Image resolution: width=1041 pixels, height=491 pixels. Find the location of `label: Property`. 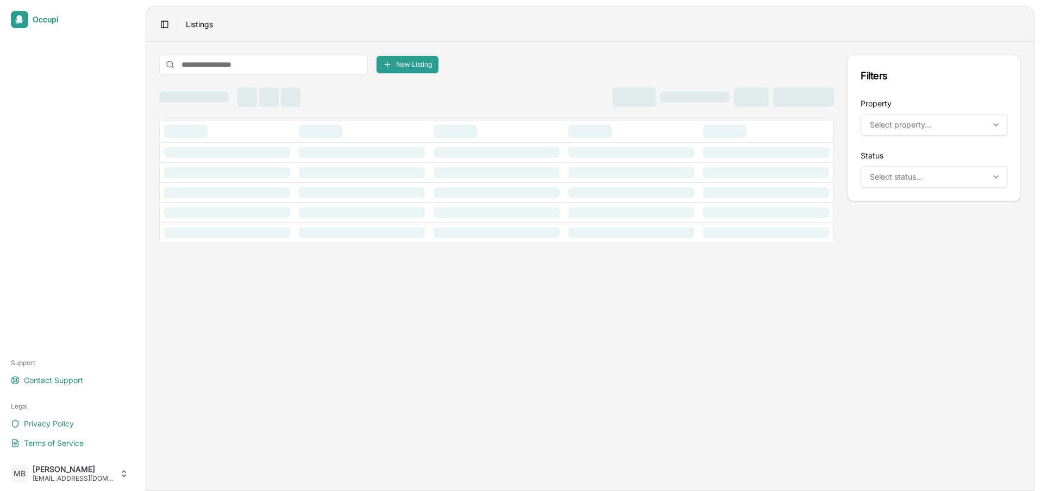

label: Property is located at coordinates (875, 103).